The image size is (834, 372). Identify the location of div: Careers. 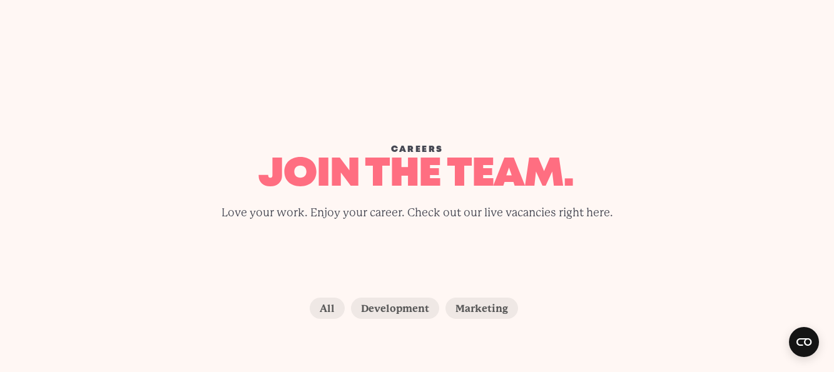
(418, 150).